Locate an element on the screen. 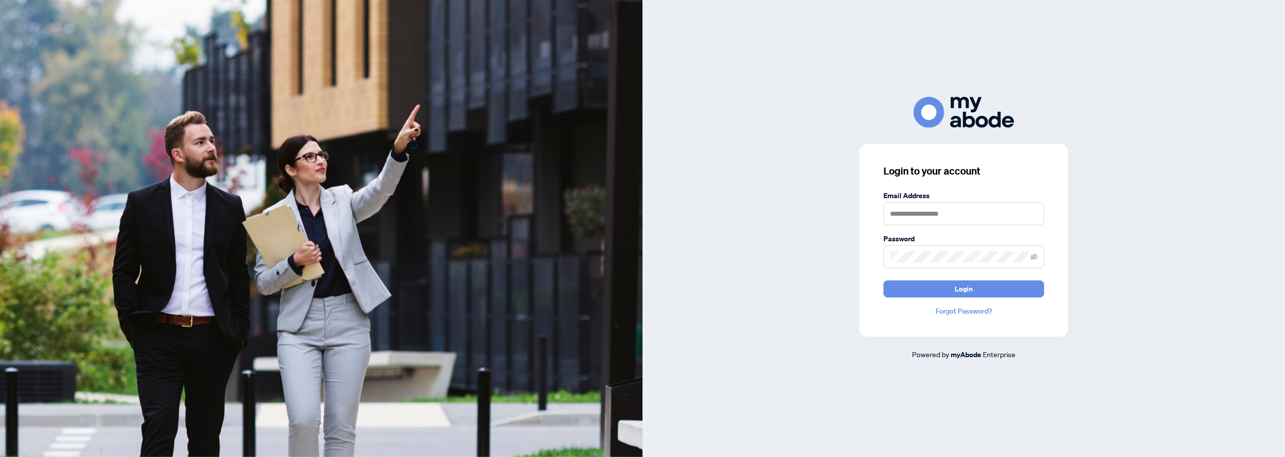  span: Login is located at coordinates (964, 289).